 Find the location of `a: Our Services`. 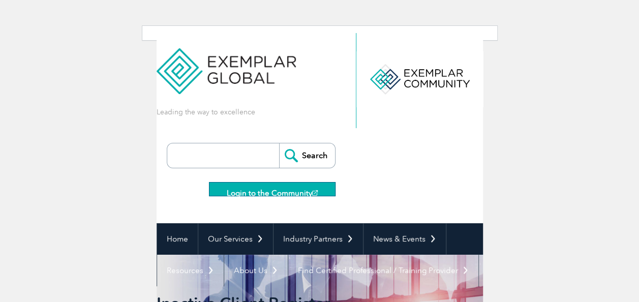

a: Our Services is located at coordinates (235, 239).